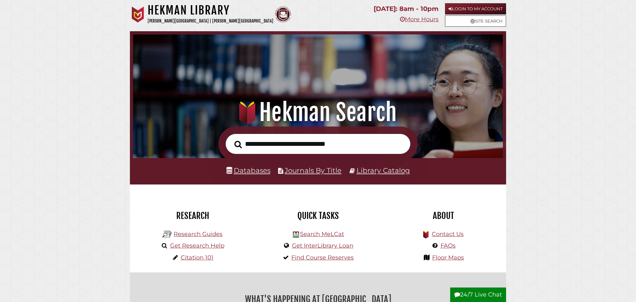  Describe the element at coordinates (322, 234) in the screenshot. I see `a: Search MeLCat` at that location.